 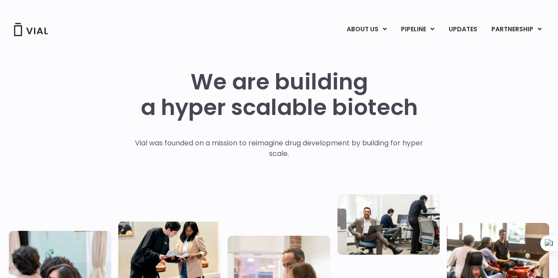 I want to click on a: PARTNERSHIPMenu Toggle, so click(x=516, y=30).